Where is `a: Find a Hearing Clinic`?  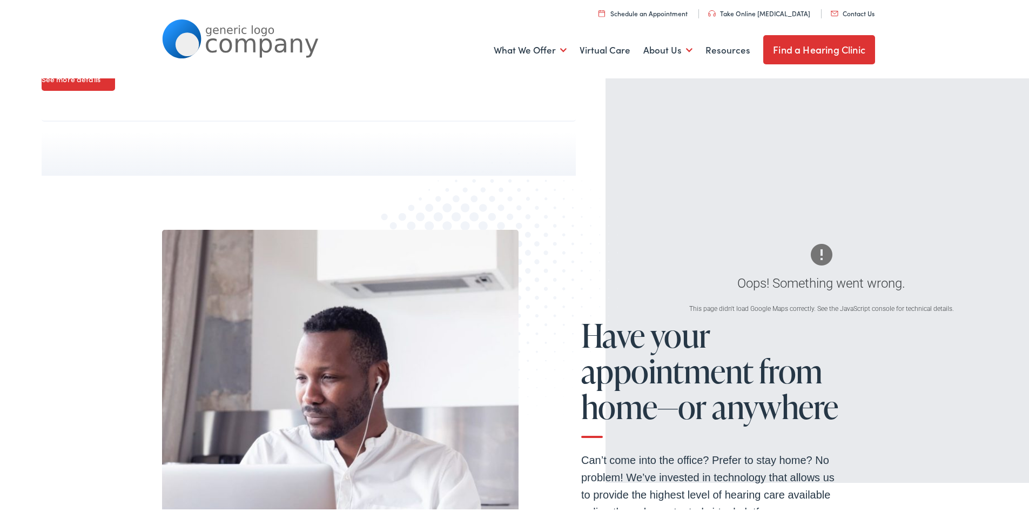 a: Find a Hearing Clinic is located at coordinates (819, 48).